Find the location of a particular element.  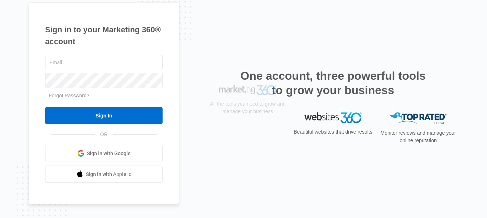

h2: One account, three powerful tools to grow your business is located at coordinates (333, 83).